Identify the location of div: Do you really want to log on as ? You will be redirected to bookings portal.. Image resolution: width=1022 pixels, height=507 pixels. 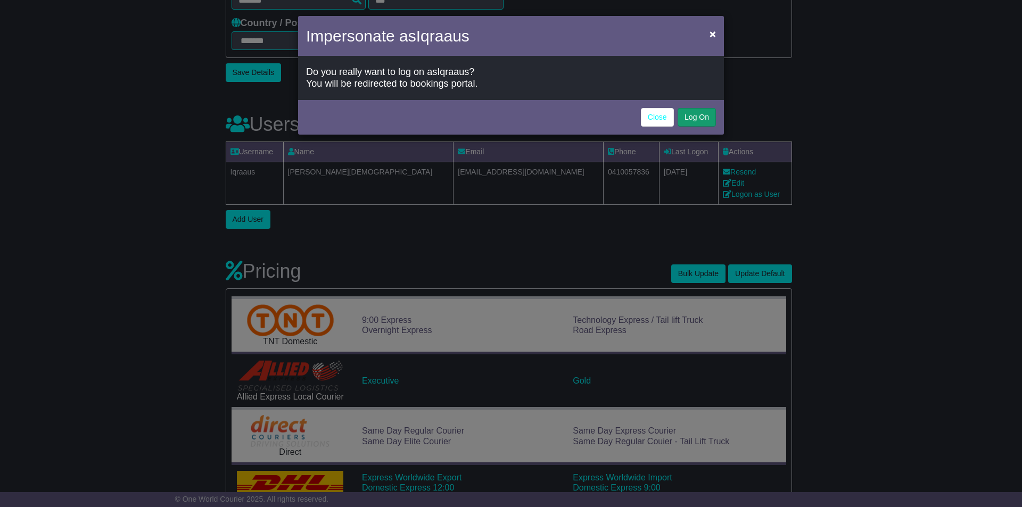
(511, 78).